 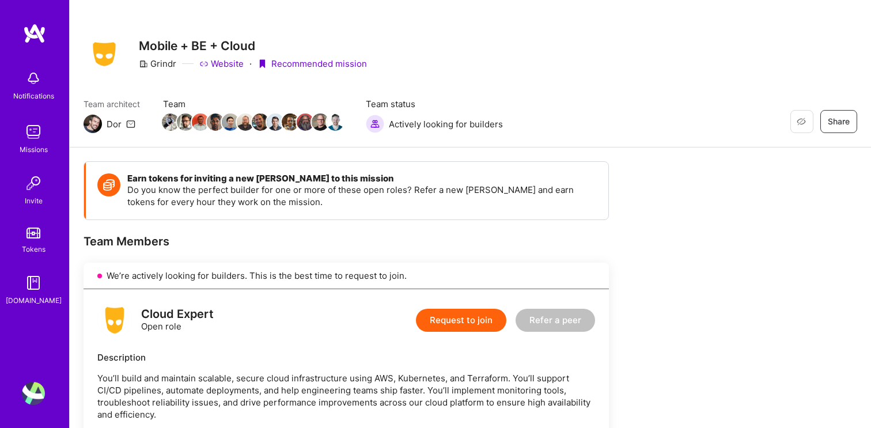 I want to click on div: Missions, so click(x=33, y=149).